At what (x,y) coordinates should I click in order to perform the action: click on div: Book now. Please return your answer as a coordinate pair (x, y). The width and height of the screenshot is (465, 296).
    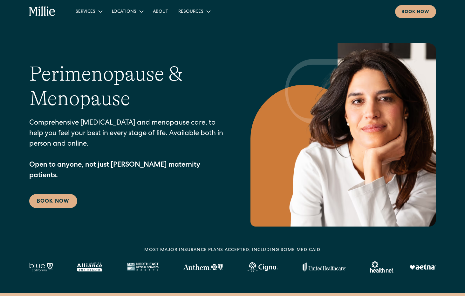
    Looking at the image, I should click on (416, 12).